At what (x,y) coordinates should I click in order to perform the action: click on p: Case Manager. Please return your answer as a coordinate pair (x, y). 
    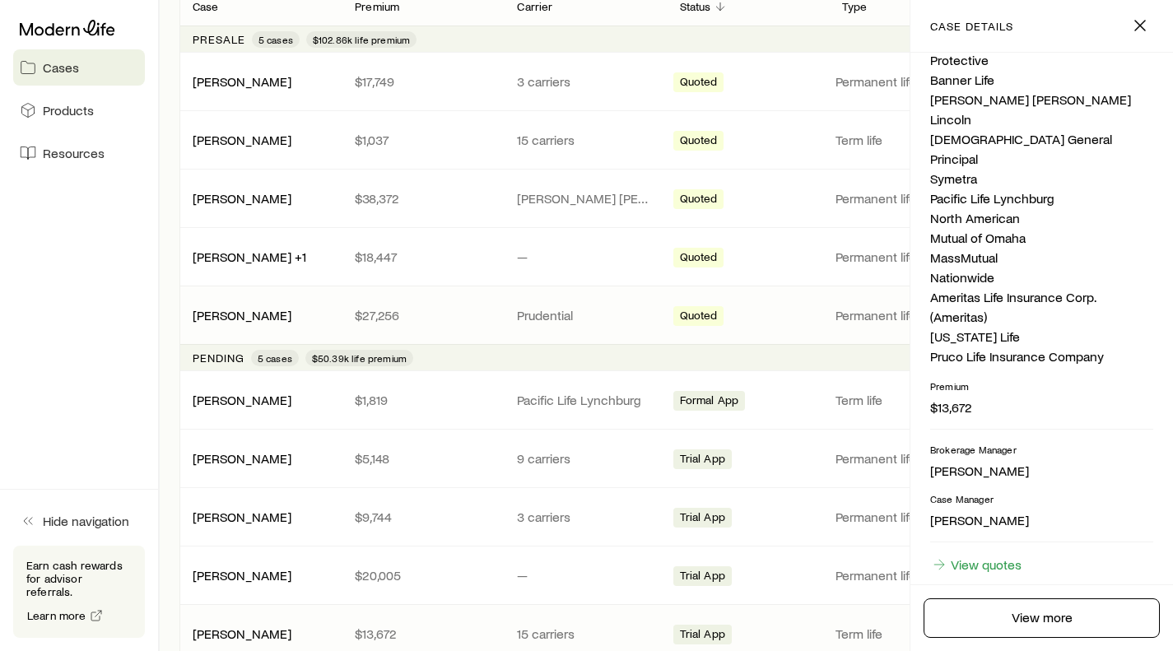
    Looking at the image, I should click on (1041, 499).